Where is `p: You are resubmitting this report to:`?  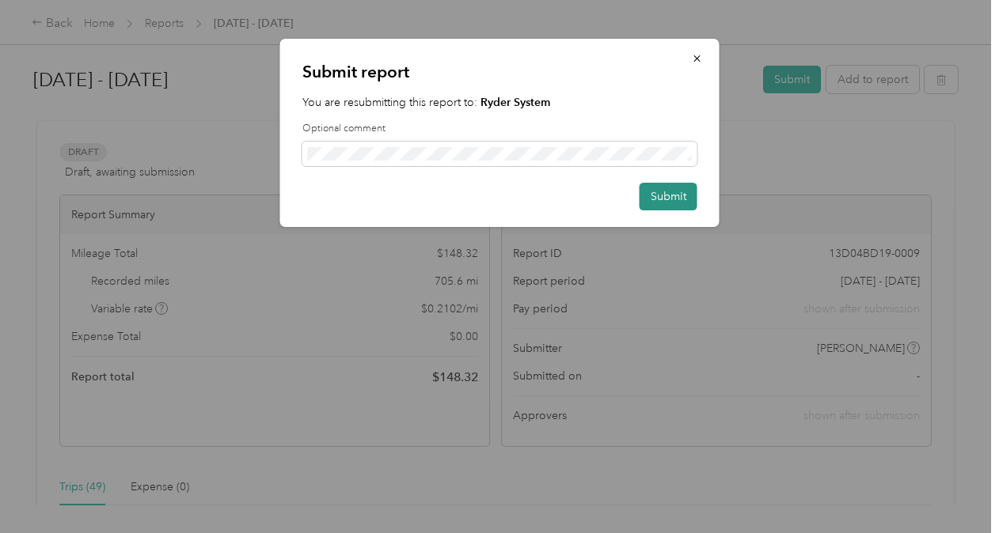
p: You are resubmitting this report to: is located at coordinates (499, 102).